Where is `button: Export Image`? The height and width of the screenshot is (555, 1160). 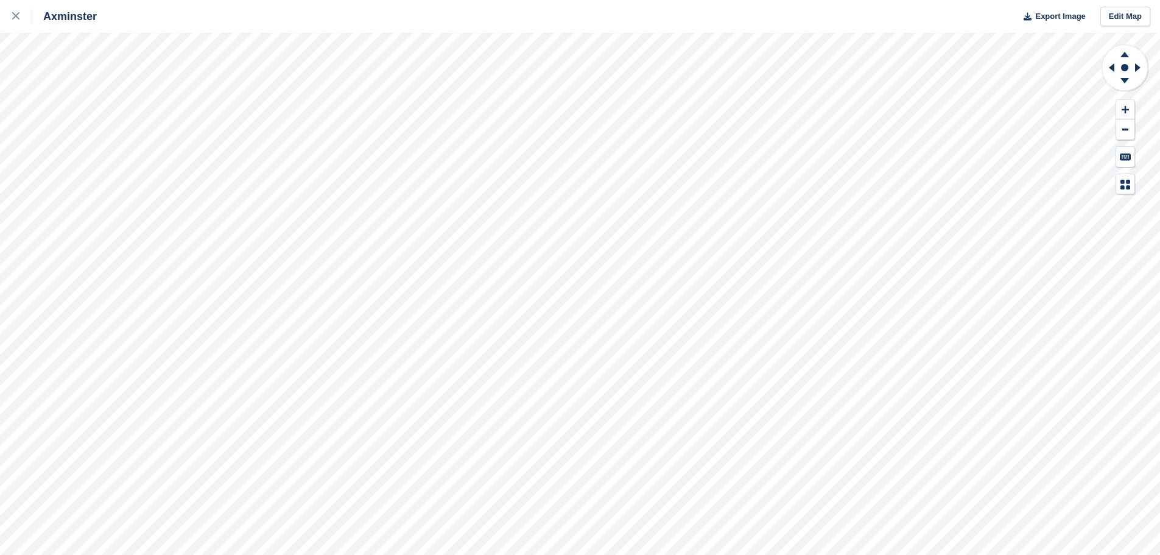
button: Export Image is located at coordinates (1051, 16).